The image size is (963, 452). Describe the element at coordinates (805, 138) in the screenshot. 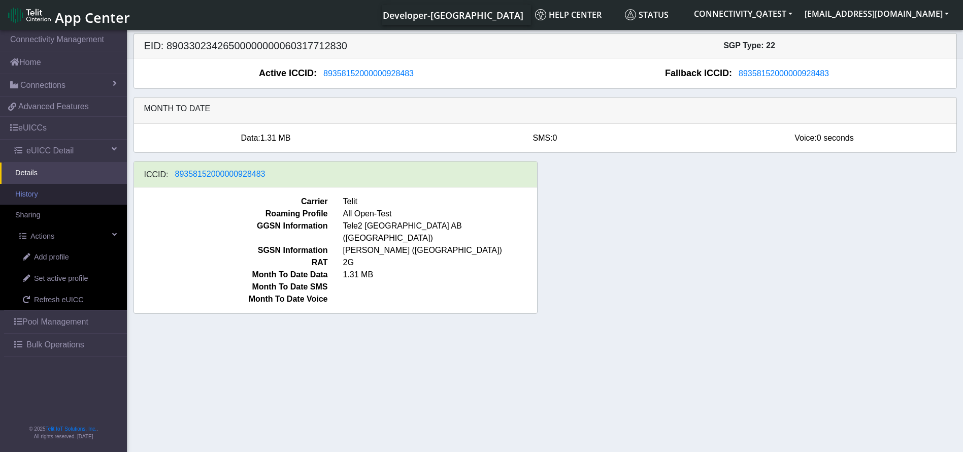

I see `span: Voice:` at that location.